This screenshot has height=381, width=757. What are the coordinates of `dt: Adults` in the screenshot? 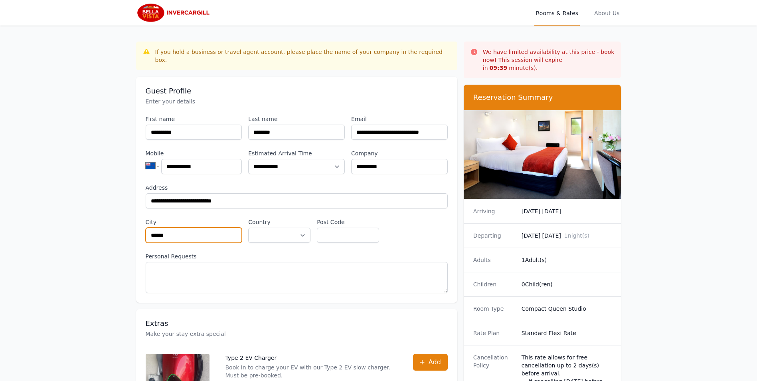 It's located at (494, 260).